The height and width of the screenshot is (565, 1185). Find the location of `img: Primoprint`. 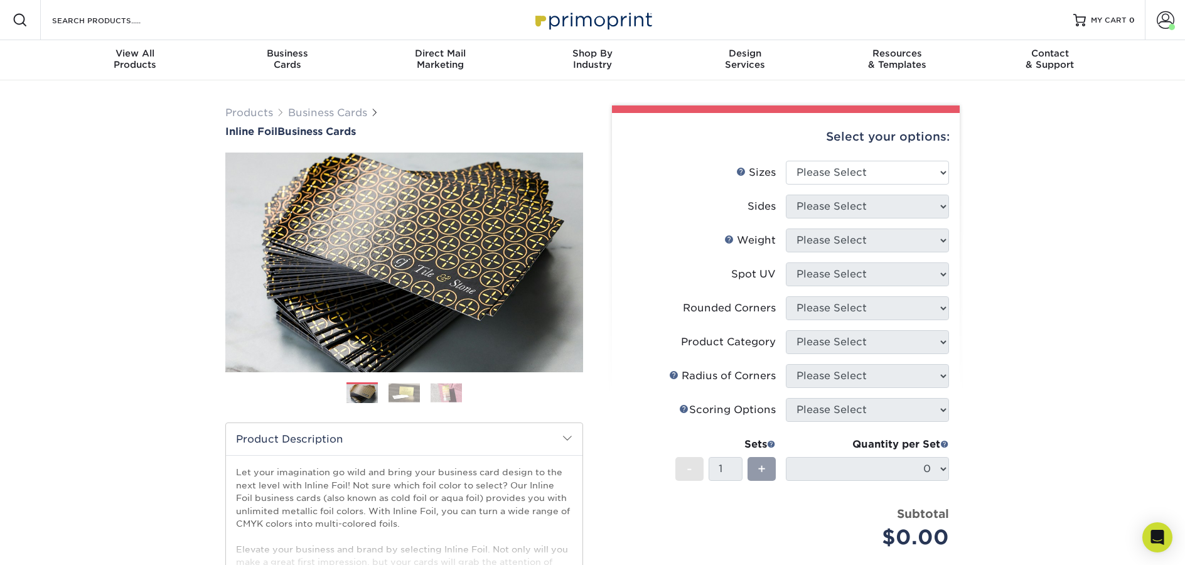

img: Primoprint is located at coordinates (592, 19).